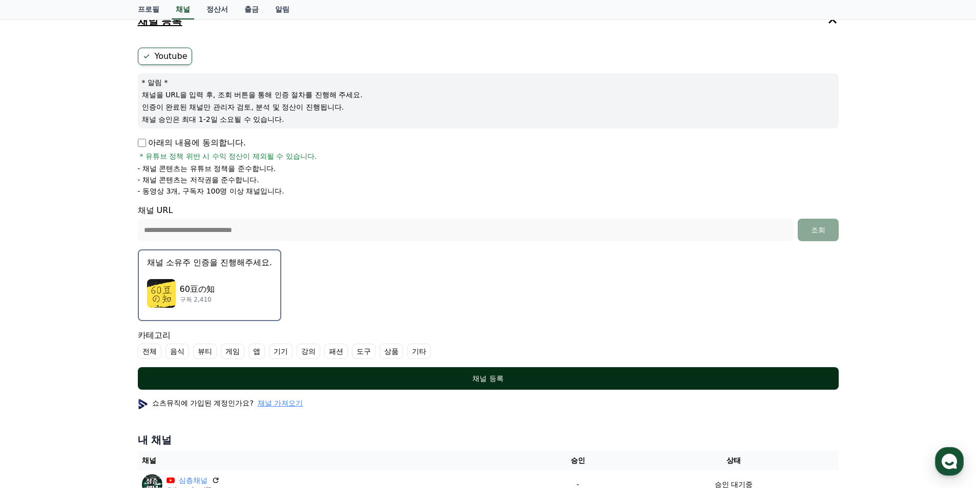 The width and height of the screenshot is (976, 488). What do you see at coordinates (210, 263) in the screenshot?
I see `p: 채널 소유주 인증을 진행해주세요.` at bounding box center [210, 263].